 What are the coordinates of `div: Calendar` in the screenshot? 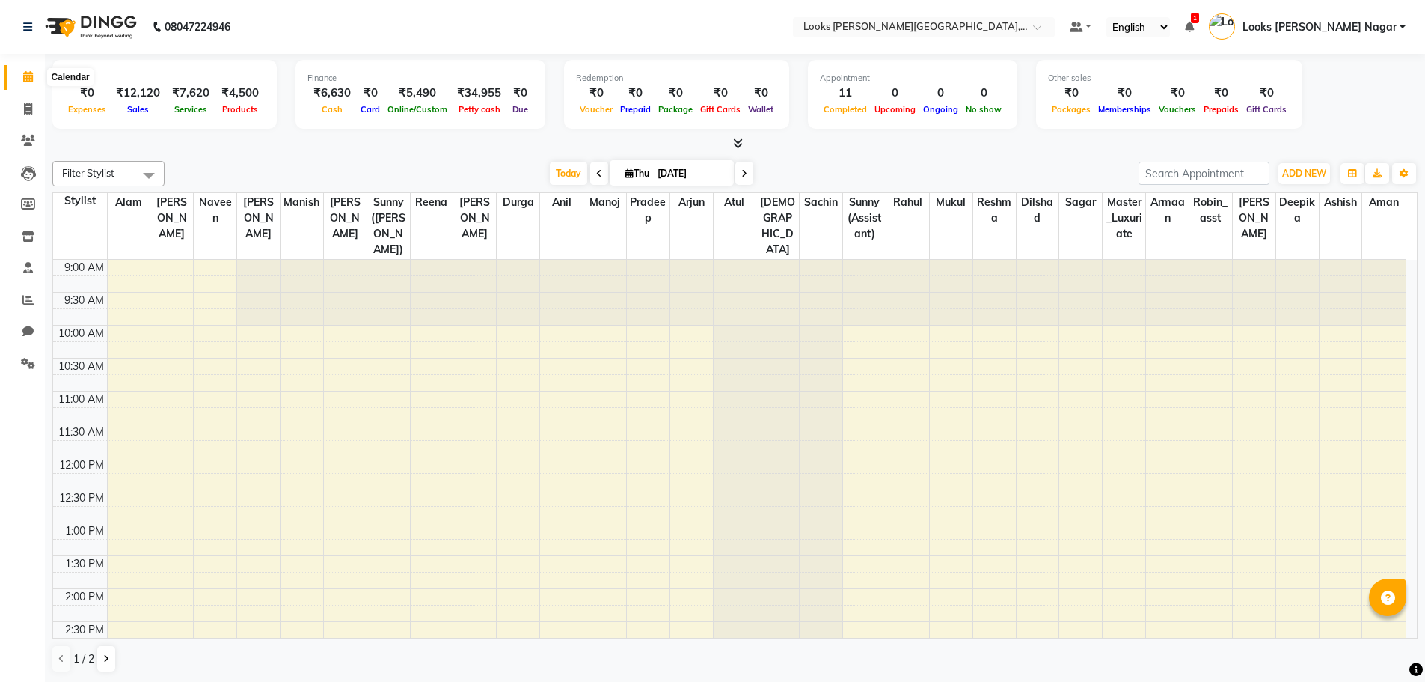 It's located at (70, 77).